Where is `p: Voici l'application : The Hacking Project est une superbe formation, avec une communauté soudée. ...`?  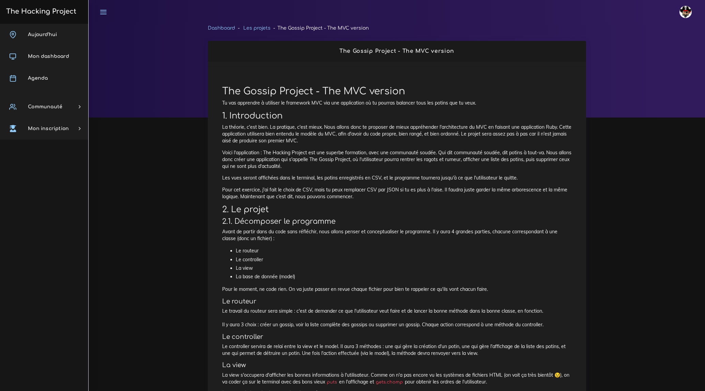 p: Voici l'application : The Hacking Project est une superbe formation, avec une communauté soudée. ... is located at coordinates (397, 160).